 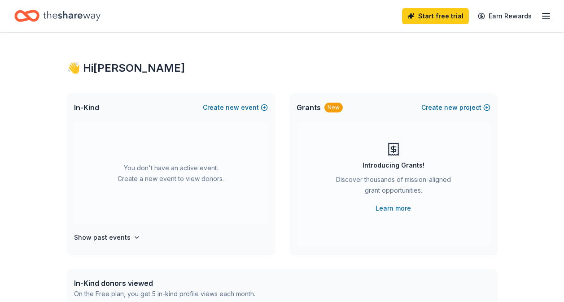 What do you see at coordinates (455, 108) in the screenshot?
I see `button: Createnewproject` at bounding box center [455, 108].